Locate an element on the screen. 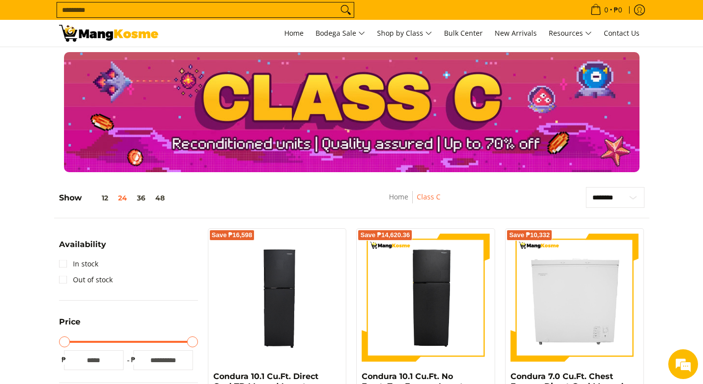 The image size is (703, 384). a: Contact Us is located at coordinates (621, 33).